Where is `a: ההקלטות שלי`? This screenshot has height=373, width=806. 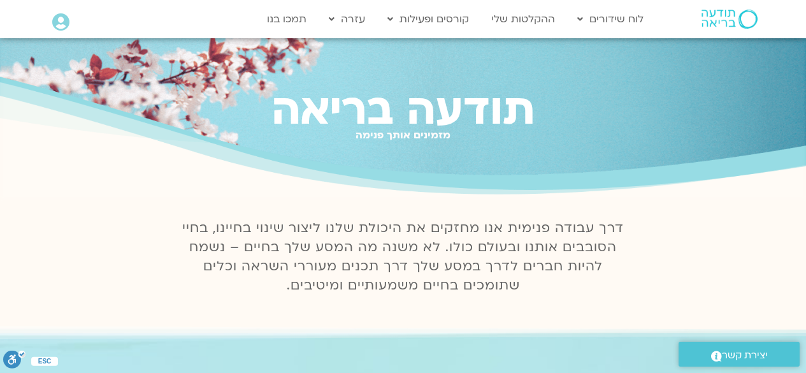
a: ההקלטות שלי is located at coordinates (523, 19).